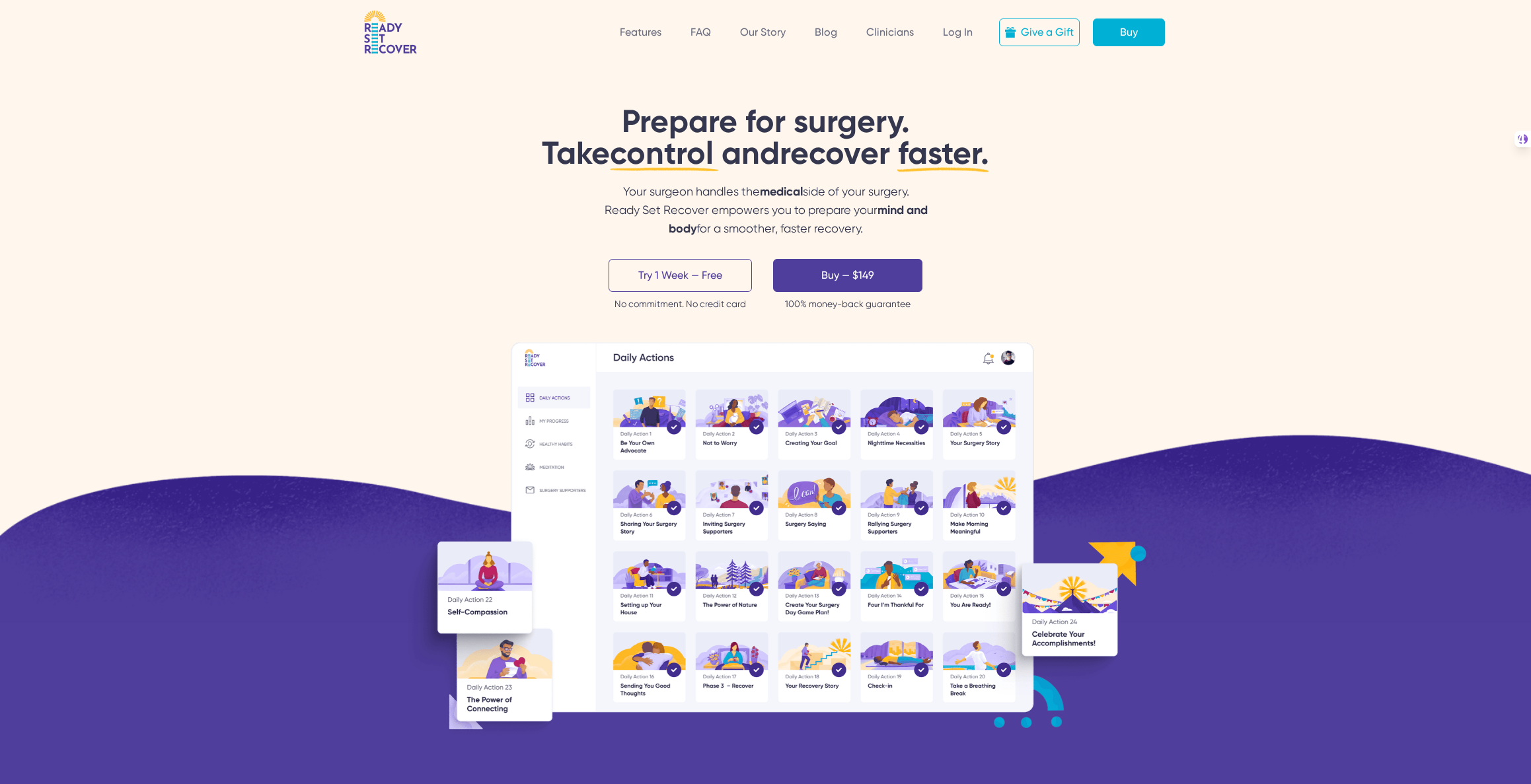 The height and width of the screenshot is (784, 1531). Describe the element at coordinates (641, 31) in the screenshot. I see `a: Features` at that location.